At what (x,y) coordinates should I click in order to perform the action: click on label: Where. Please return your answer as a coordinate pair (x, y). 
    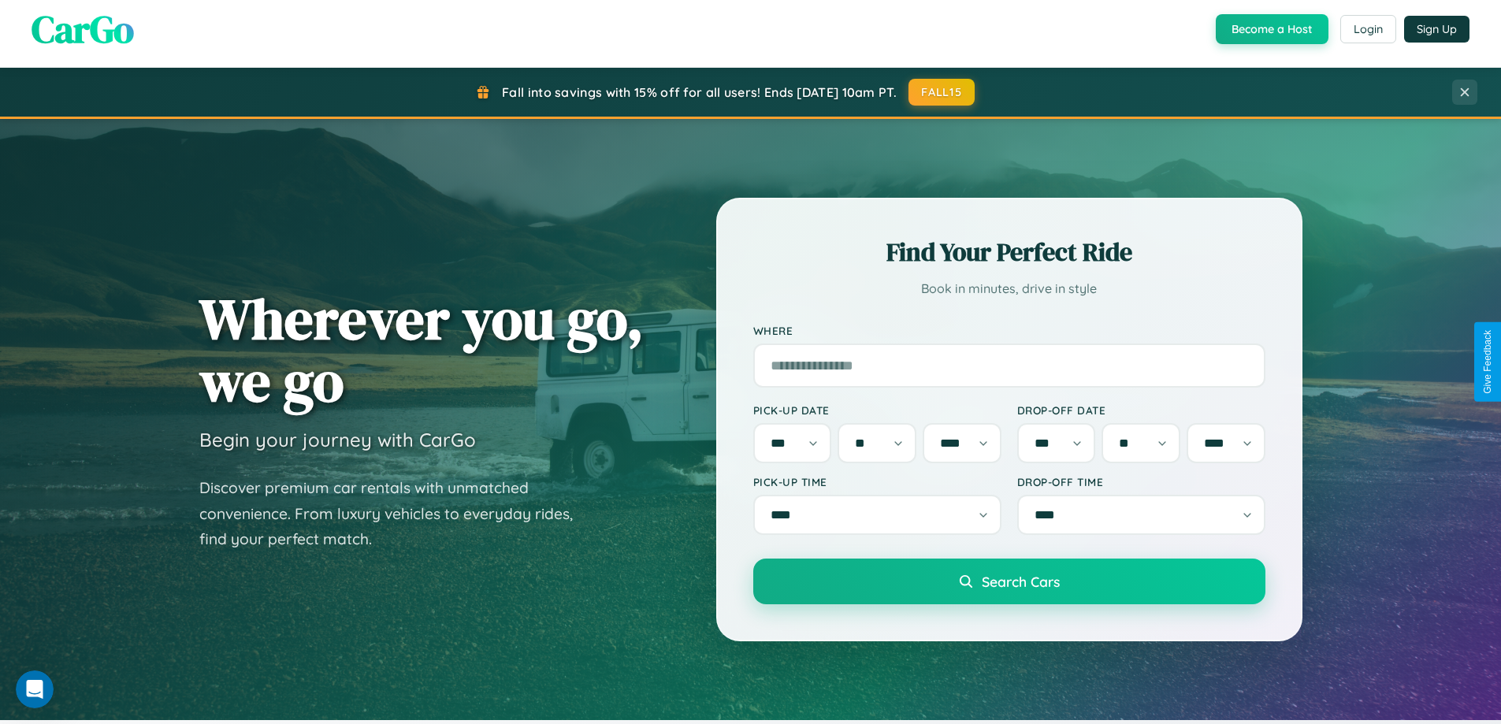
    Looking at the image, I should click on (1010, 330).